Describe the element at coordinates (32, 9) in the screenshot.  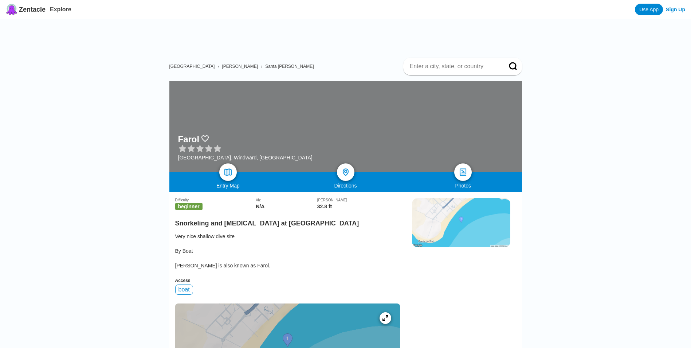
I see `span: Zentacle` at that location.